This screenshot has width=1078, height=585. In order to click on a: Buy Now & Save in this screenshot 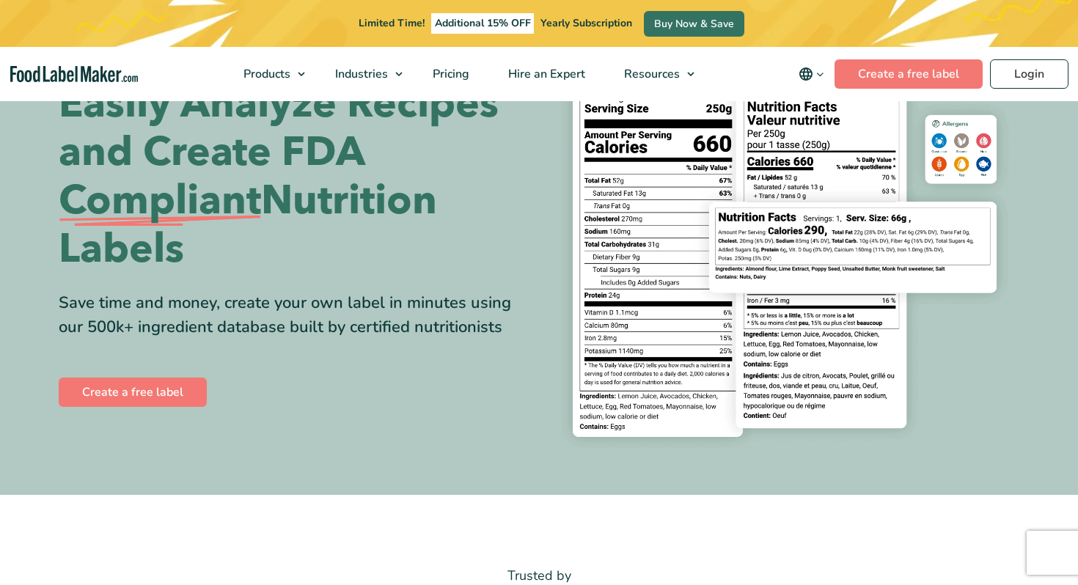, I will do `click(694, 23)`.